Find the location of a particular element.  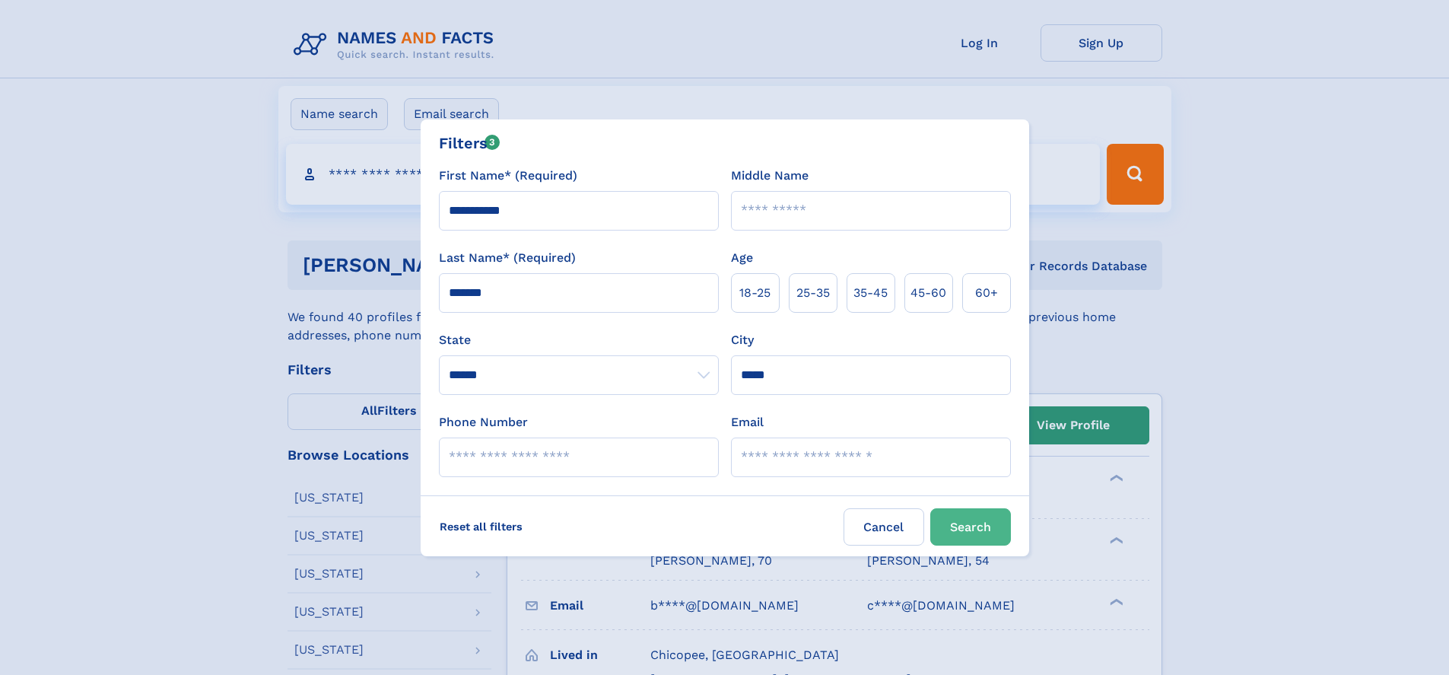

label: Phone Number is located at coordinates (483, 422).